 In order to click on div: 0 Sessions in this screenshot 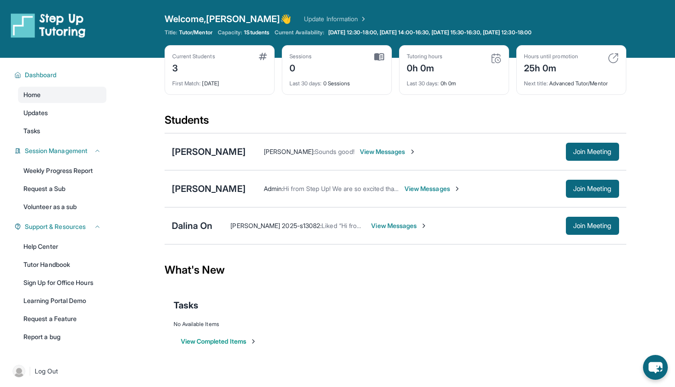, I will do `click(337, 81)`.